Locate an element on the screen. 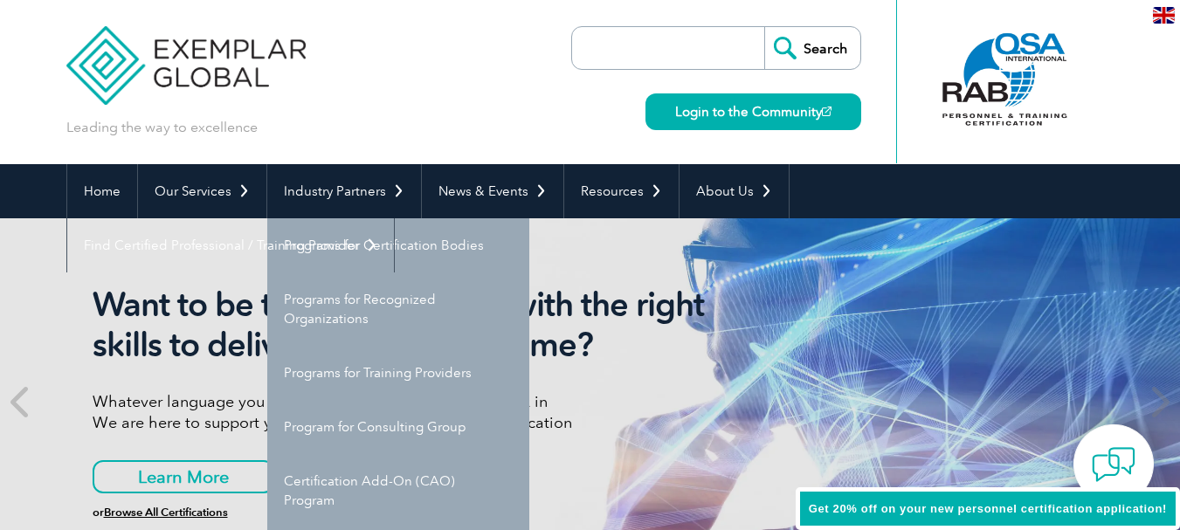 Image resolution: width=1180 pixels, height=530 pixels. span: Get 20% off on your new personnel certification application! is located at coordinates (988, 508).